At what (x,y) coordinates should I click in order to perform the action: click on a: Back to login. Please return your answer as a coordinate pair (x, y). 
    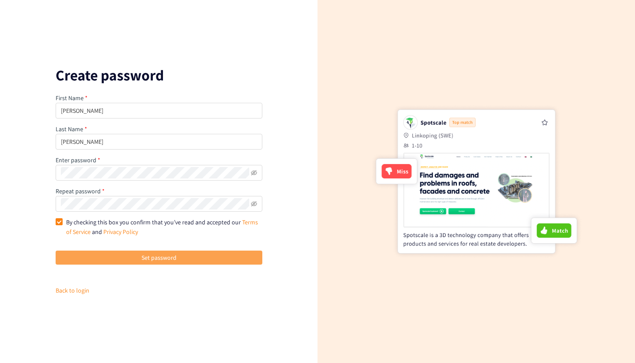
    Looking at the image, I should click on (72, 291).